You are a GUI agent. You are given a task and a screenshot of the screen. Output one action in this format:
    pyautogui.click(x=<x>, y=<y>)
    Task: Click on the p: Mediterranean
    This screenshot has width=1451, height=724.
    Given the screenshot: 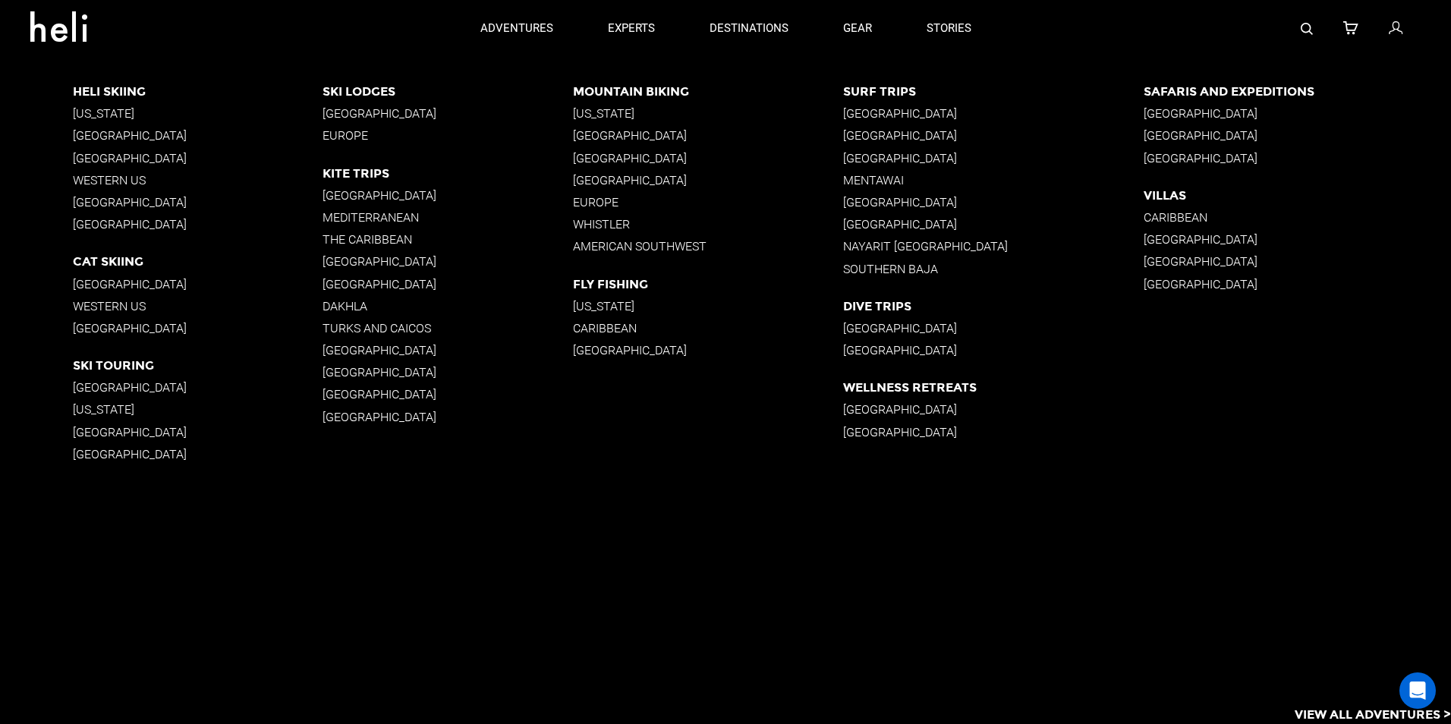 What is the action you would take?
    pyautogui.click(x=448, y=217)
    